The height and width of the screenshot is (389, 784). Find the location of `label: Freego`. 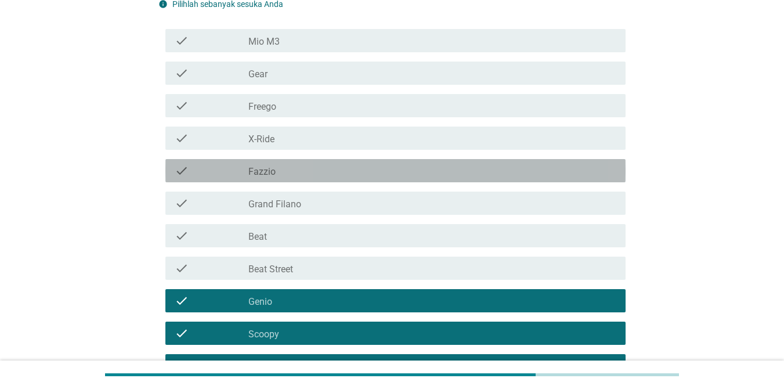

label: Freego is located at coordinates (262, 107).